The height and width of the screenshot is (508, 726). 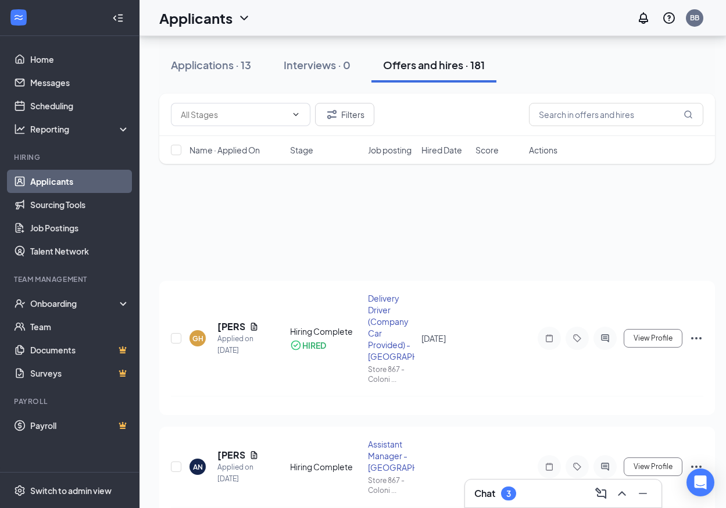 I want to click on button: ChevronUp, so click(x=622, y=493).